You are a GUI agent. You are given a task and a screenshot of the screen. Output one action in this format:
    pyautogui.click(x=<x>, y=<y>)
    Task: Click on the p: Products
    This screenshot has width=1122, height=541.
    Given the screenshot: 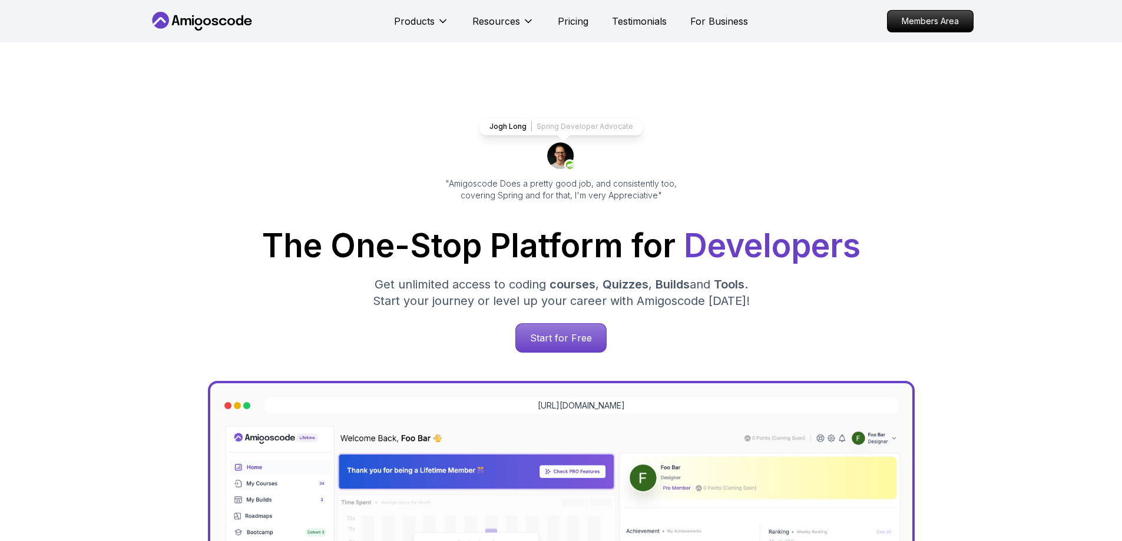 What is the action you would take?
    pyautogui.click(x=414, y=21)
    